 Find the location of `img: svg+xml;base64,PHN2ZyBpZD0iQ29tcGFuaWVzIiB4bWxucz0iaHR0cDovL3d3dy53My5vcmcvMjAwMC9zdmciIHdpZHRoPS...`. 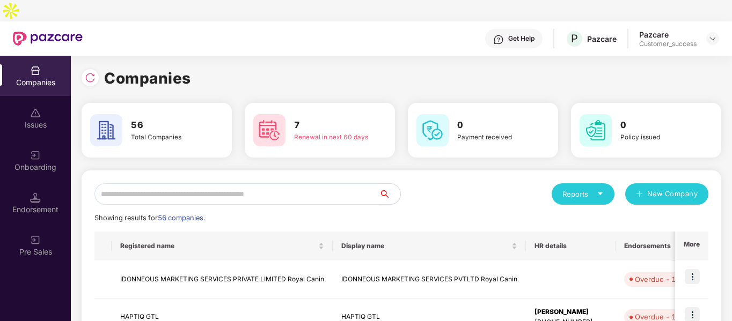

img: svg+xml;base64,PHN2ZyBpZD0iQ29tcGFuaWVzIiB4bWxucz0iaHR0cDovL3d3dy53My5vcmcvMjAwMC9zdmciIHdpZHRoPS... is located at coordinates (35, 71).